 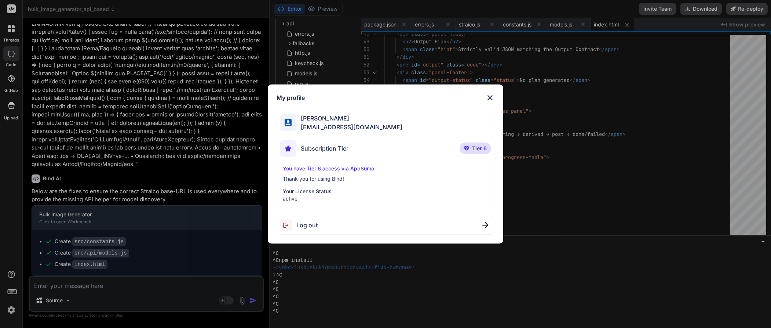 I want to click on p: active, so click(x=385, y=198).